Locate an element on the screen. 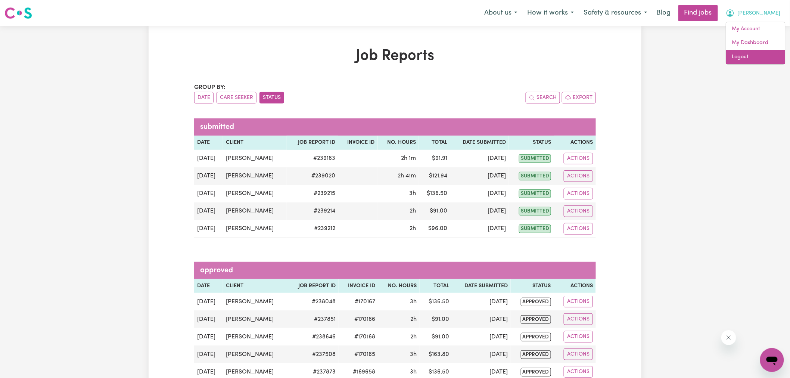 The image size is (790, 378). td: # 237851 is located at coordinates (313, 319).